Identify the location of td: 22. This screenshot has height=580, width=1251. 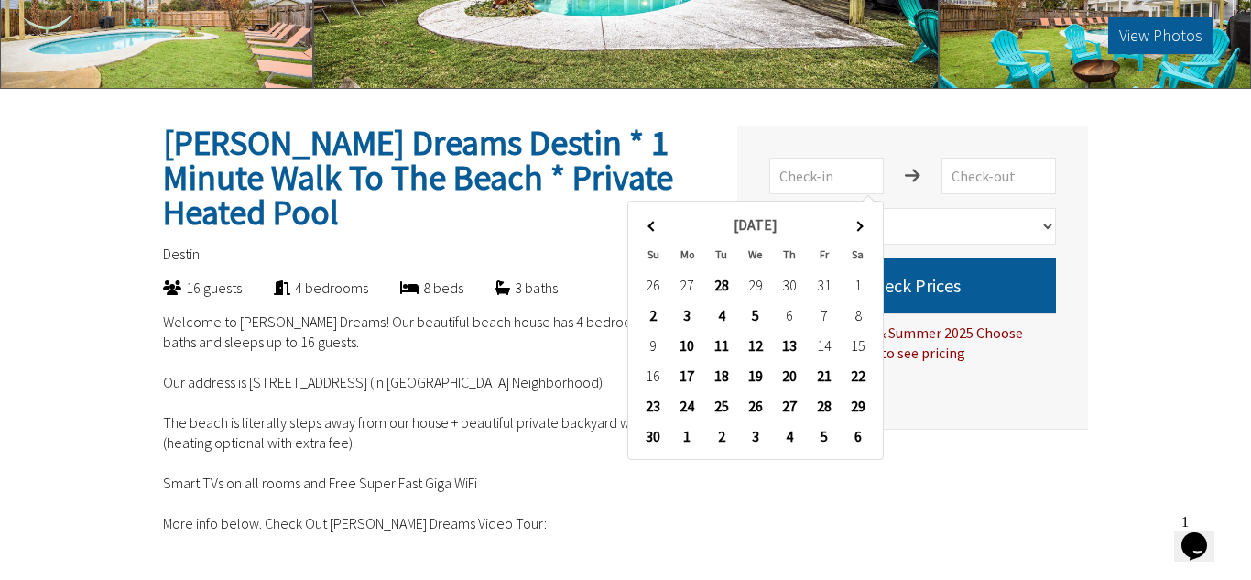
(857, 375).